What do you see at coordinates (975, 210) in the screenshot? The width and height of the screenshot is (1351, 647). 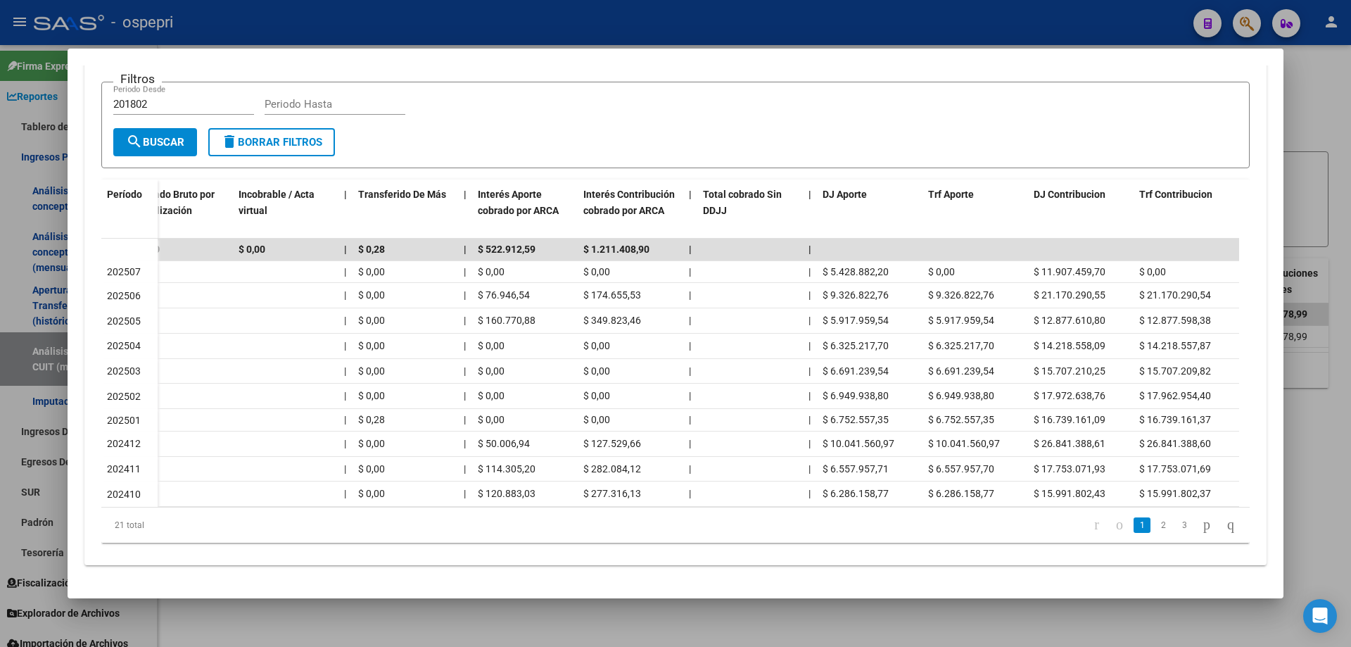 I see `datatable-header-cell: Trf Aporte` at bounding box center [975, 210].